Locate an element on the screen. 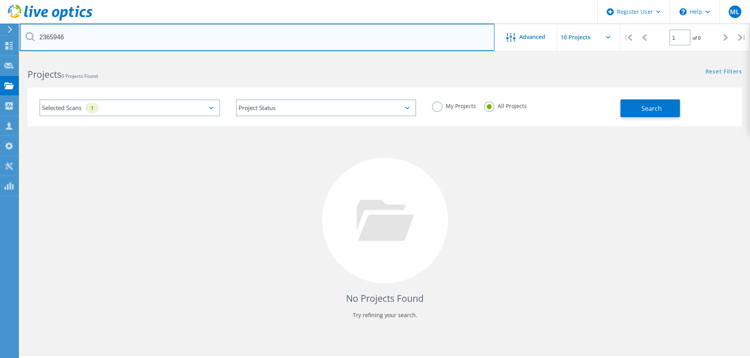 The height and width of the screenshot is (358, 750). span: Advanced is located at coordinates (532, 37).